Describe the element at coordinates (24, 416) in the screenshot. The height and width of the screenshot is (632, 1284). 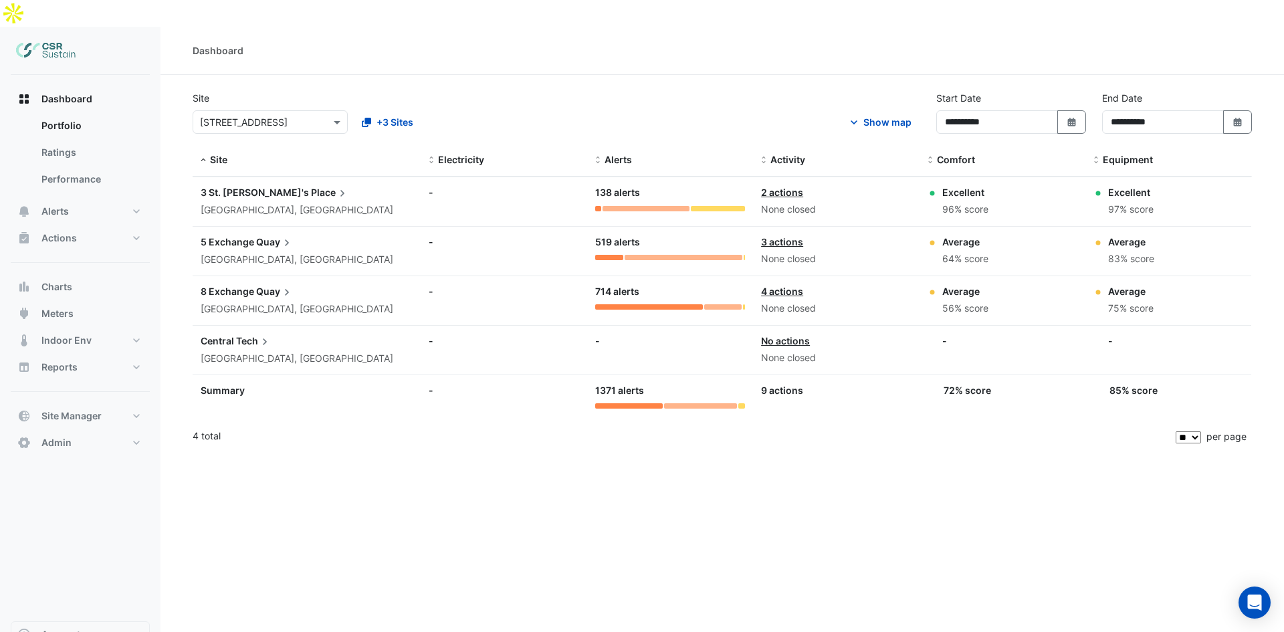
I see `app-icon: Site Manager` at that location.